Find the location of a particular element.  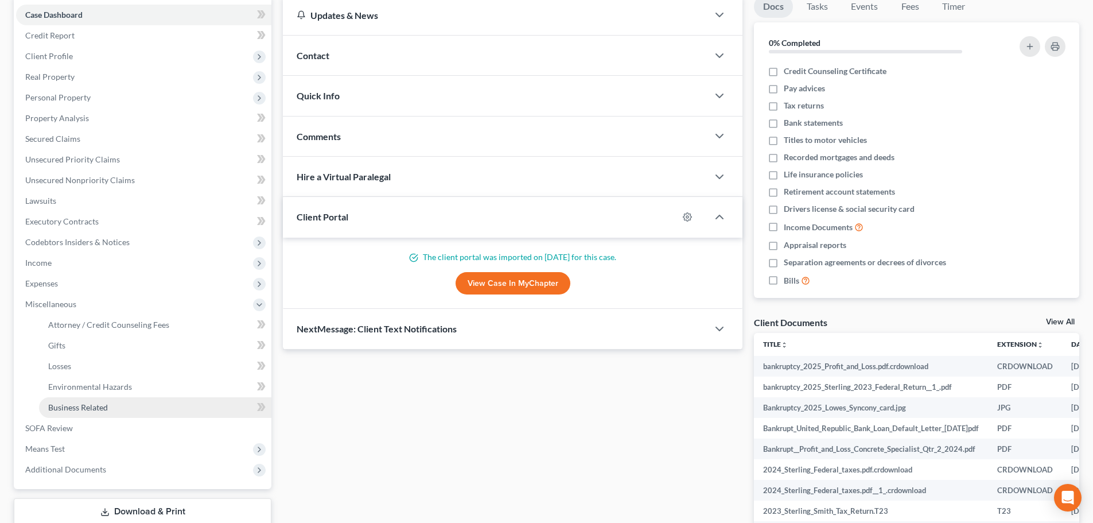

span: Credit Counseling Certificate is located at coordinates (835, 71).